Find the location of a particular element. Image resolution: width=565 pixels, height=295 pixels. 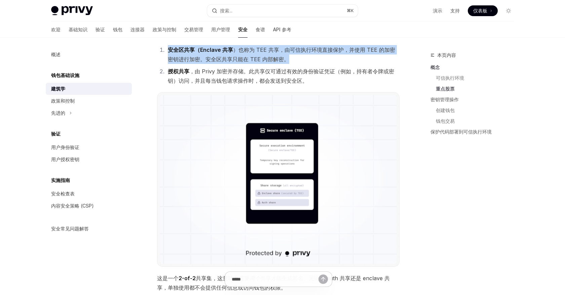

font: ）也称为 TEE 共享，由可信执行环境直接保护，并使用 TEE 的加密密钥进行加密。安全区共享只能在 TEE 内部解密。 is located at coordinates (282, 55).